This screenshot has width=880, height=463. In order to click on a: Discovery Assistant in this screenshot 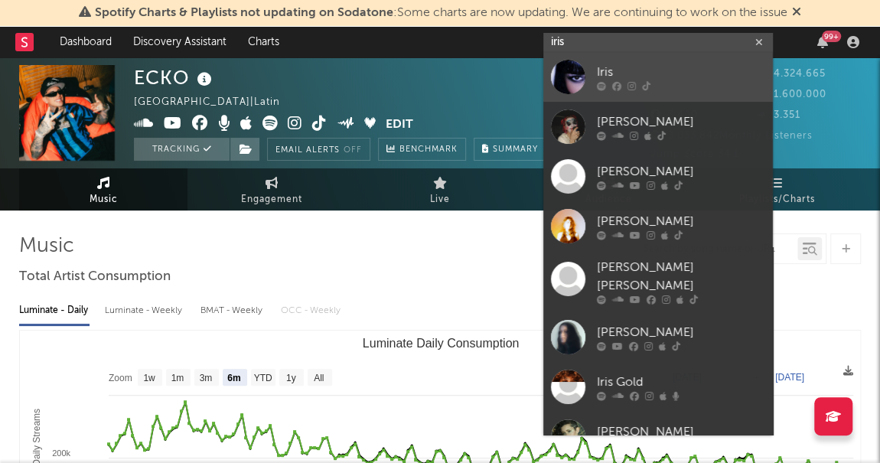, I will do `click(180, 42)`.